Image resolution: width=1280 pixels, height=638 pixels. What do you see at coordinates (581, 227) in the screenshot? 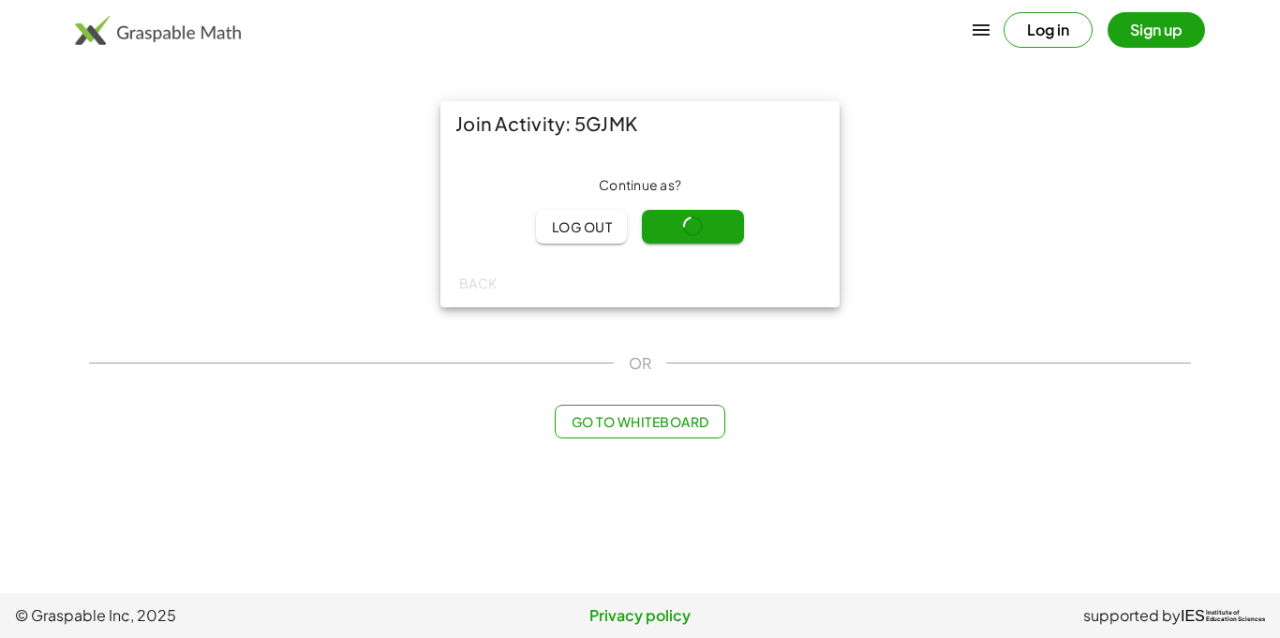
I see `button: Log out` at bounding box center [581, 227].